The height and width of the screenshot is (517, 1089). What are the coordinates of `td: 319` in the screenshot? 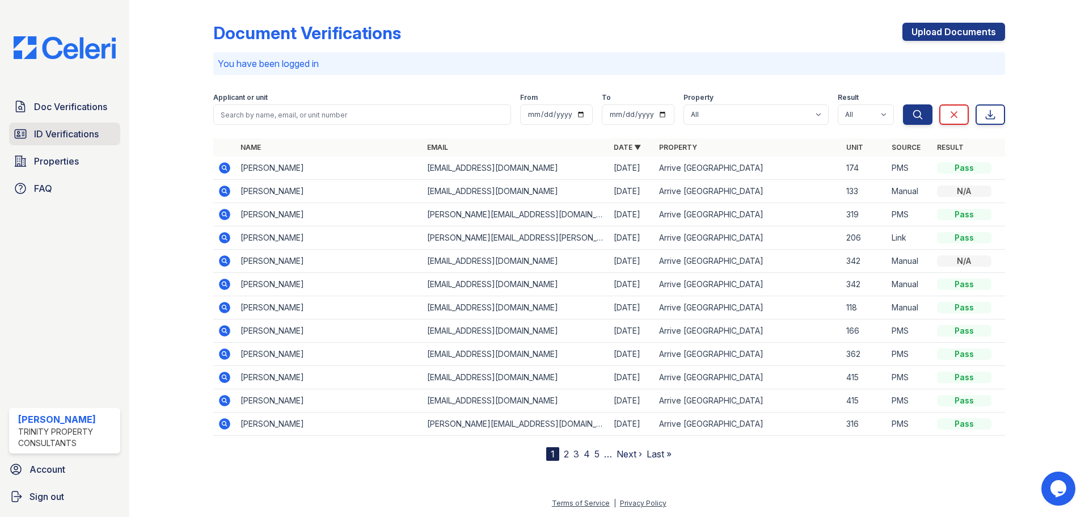 It's located at (864, 214).